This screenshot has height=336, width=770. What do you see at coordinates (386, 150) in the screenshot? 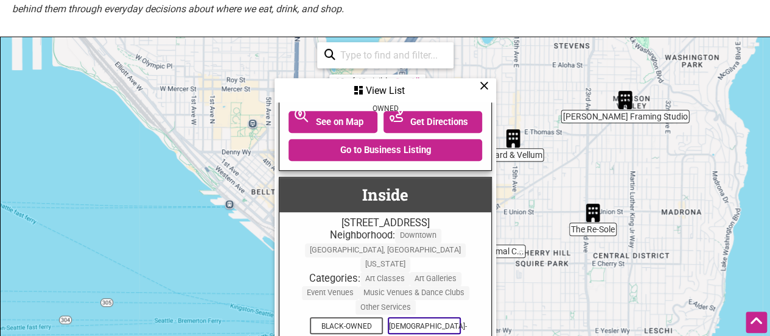
I see `a: Go to Business Listing` at bounding box center [386, 150].